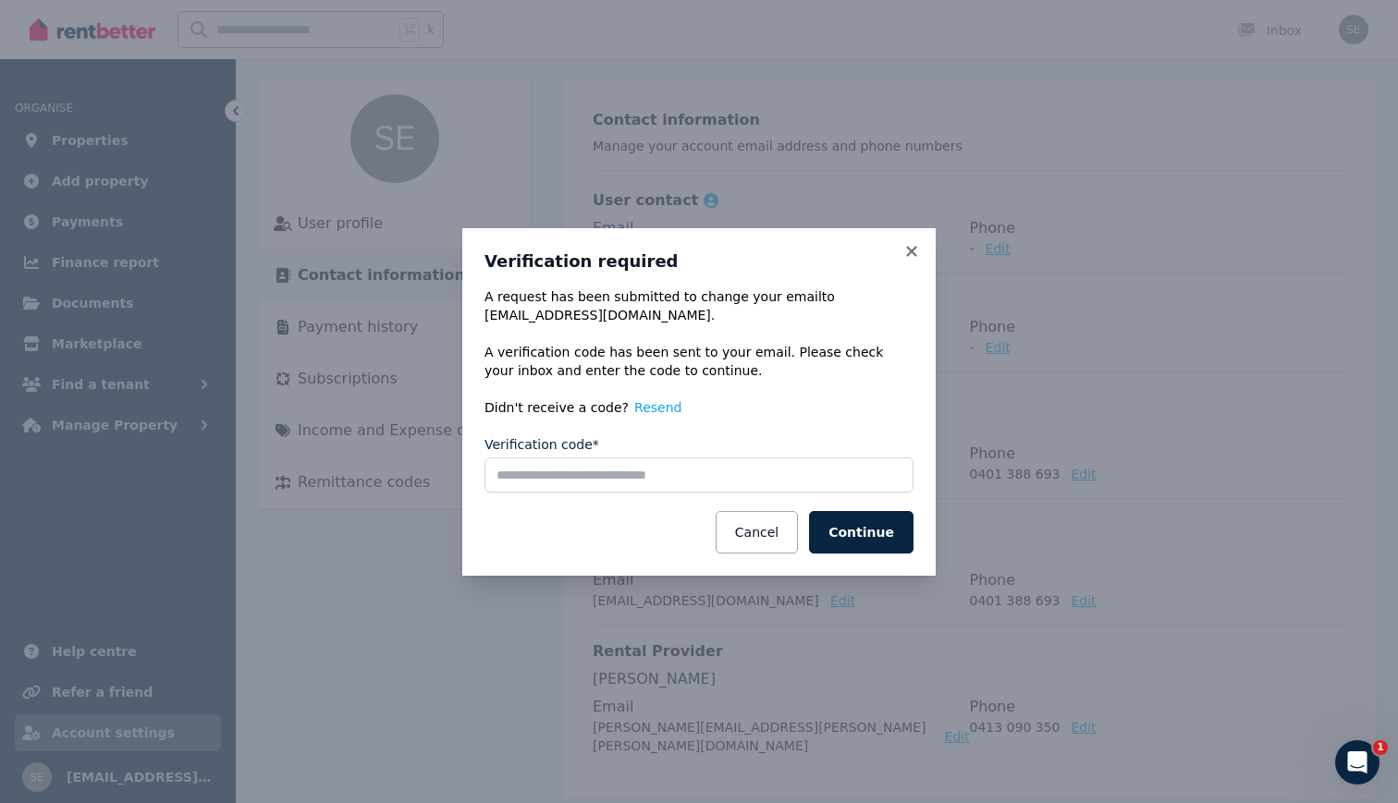 Image resolution: width=1398 pixels, height=803 pixels. Describe the element at coordinates (557, 408) in the screenshot. I see `span: Didn't receive a code?` at that location.